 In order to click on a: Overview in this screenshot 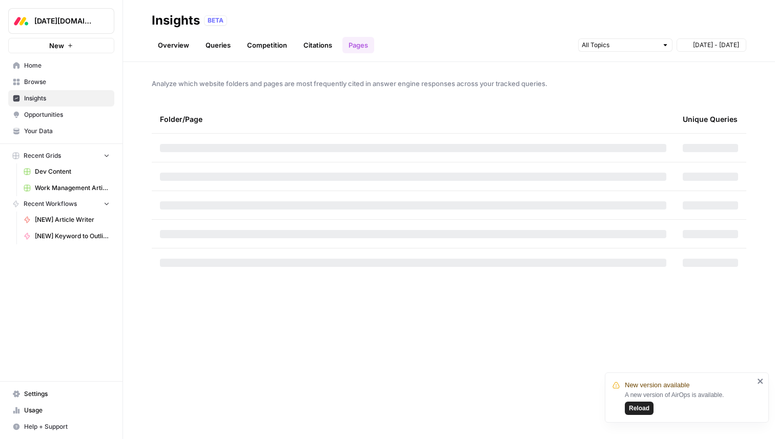, I will do `click(173, 45)`.